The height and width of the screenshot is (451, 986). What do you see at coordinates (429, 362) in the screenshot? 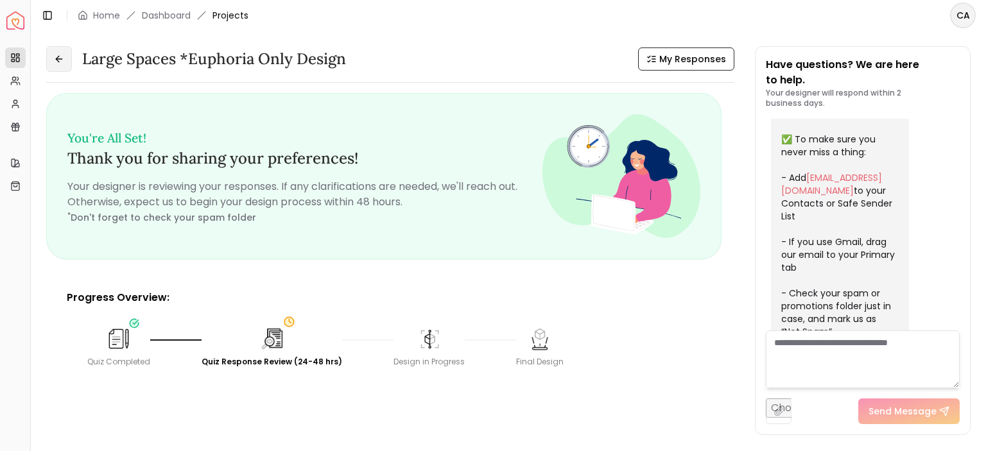
I see `div: Design in Progress` at bounding box center [429, 362].